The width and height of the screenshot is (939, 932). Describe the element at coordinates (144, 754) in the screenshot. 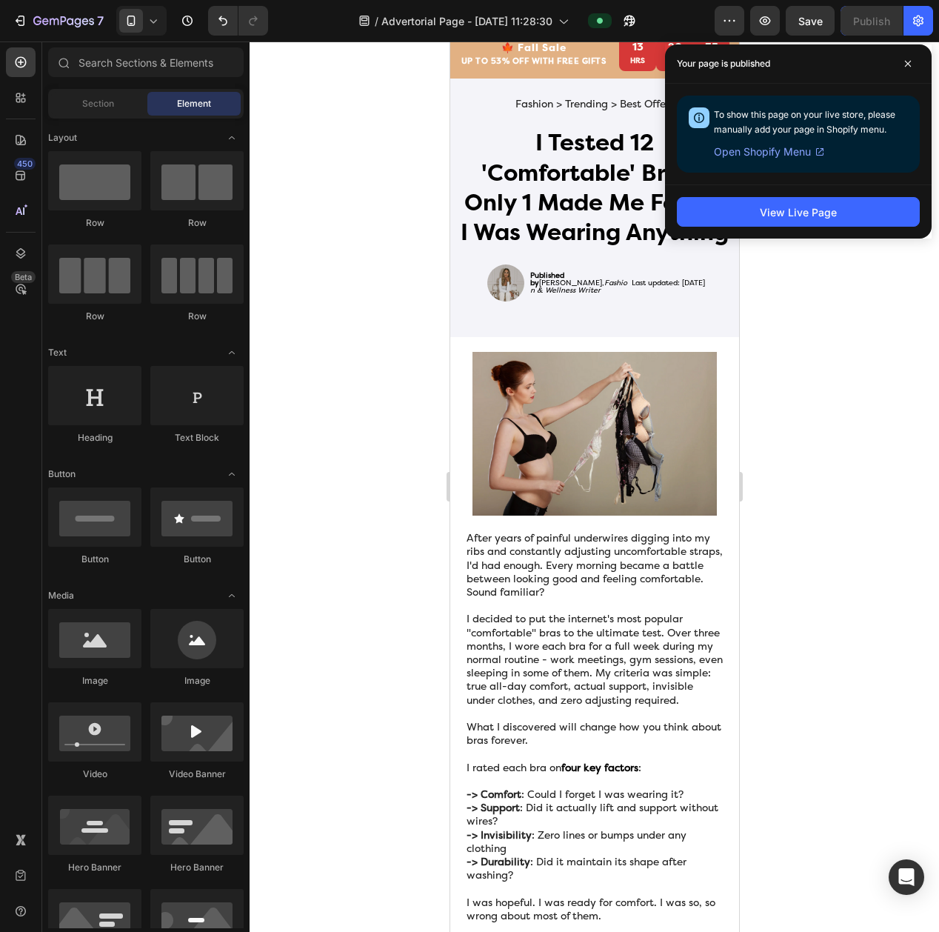

I see `p: : Could I forget I was wearing it?` at that location.